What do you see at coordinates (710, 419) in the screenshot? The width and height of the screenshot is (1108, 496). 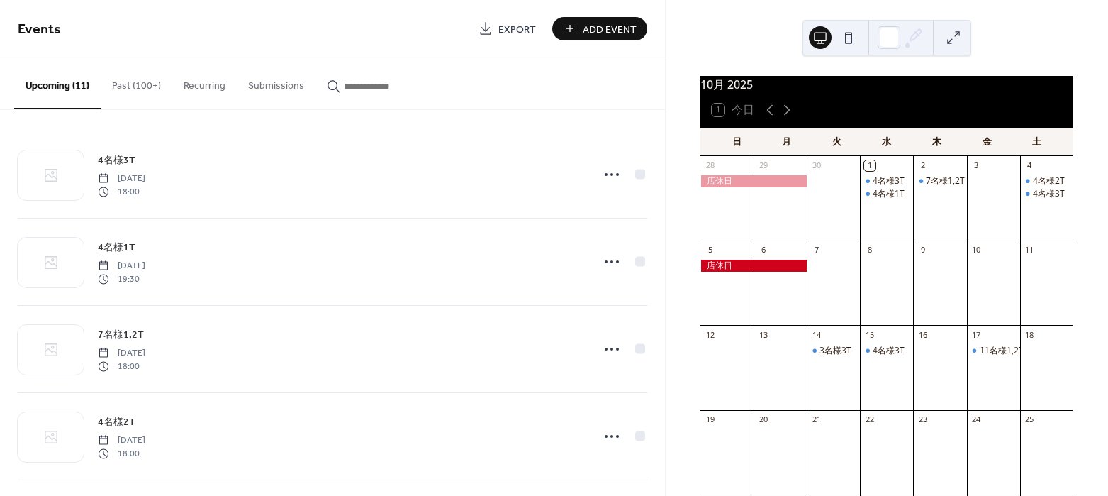 I see `div: 19` at bounding box center [710, 419].